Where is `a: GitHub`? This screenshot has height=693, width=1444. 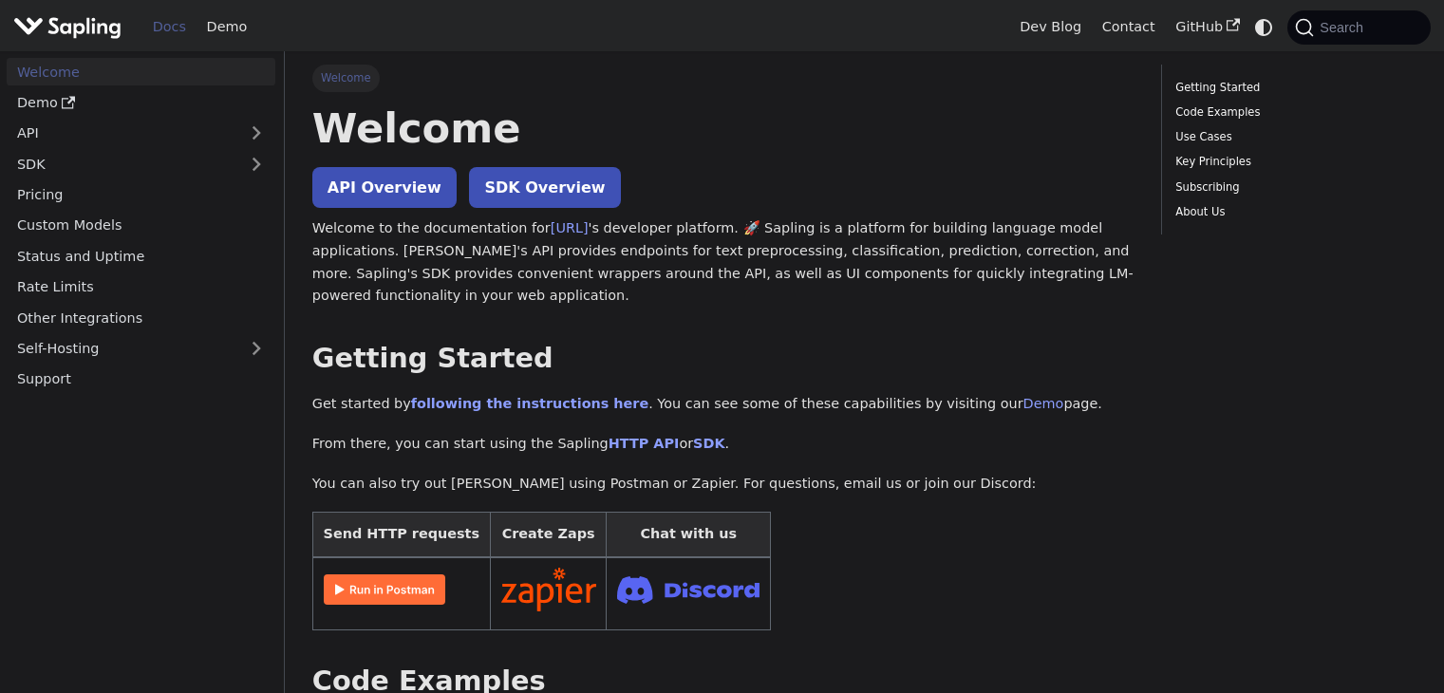 a: GitHub is located at coordinates (1206, 27).